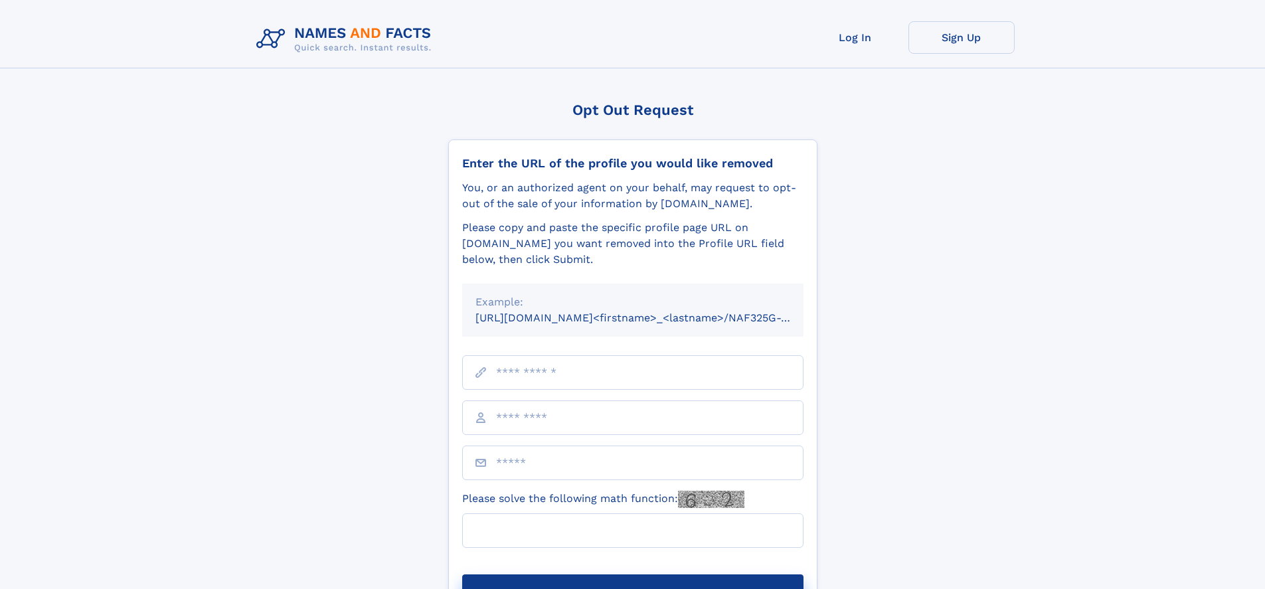  Describe the element at coordinates (633, 196) in the screenshot. I see `div: You, or an authorized agent on your behalf, may request to opt-out of the sale of your informatio...` at that location.